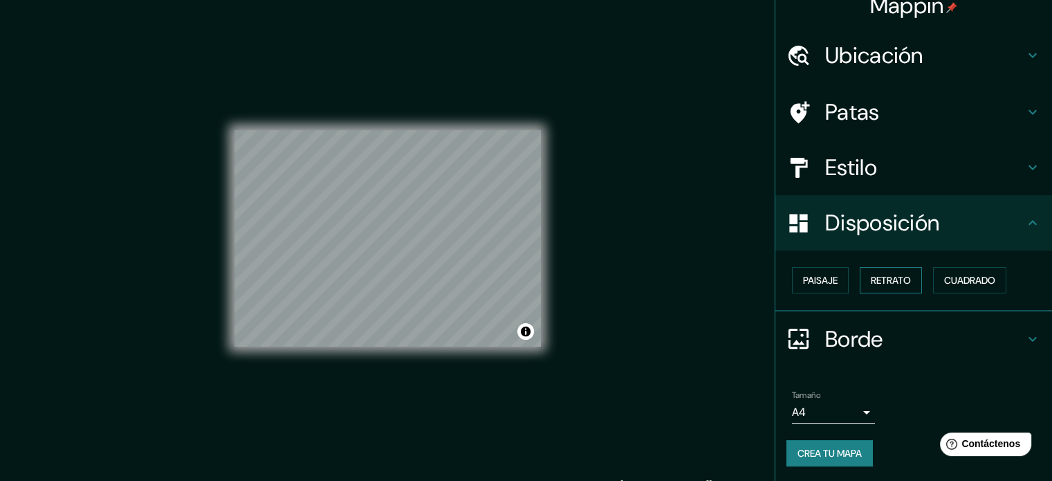  Describe the element at coordinates (851, 167) in the screenshot. I see `font: Estilo` at that location.